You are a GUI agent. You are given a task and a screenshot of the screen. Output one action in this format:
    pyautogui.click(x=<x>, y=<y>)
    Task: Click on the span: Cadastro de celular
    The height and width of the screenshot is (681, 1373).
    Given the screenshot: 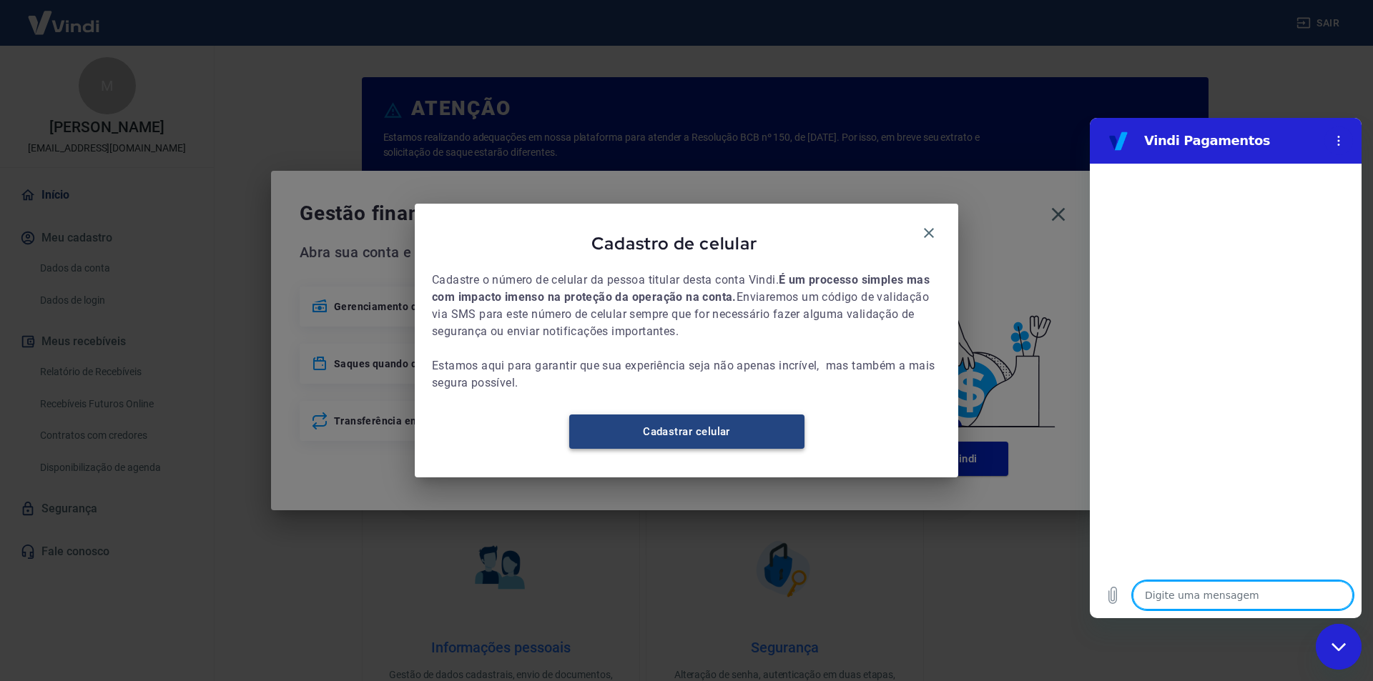 What is the action you would take?
    pyautogui.click(x=674, y=243)
    